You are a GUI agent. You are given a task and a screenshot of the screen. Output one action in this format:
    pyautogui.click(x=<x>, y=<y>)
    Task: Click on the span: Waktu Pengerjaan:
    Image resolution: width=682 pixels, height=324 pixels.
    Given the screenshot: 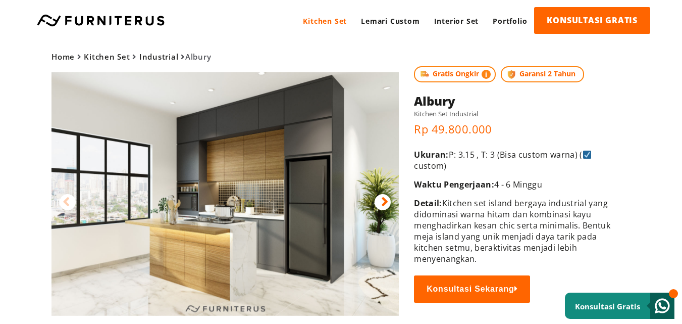 What is the action you would take?
    pyautogui.click(x=454, y=184)
    